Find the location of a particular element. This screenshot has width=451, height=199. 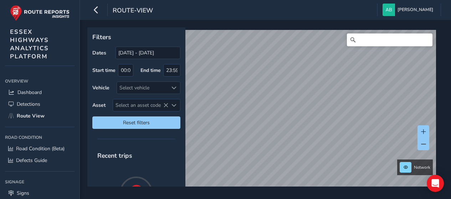

span: Route View is located at coordinates (31, 116).